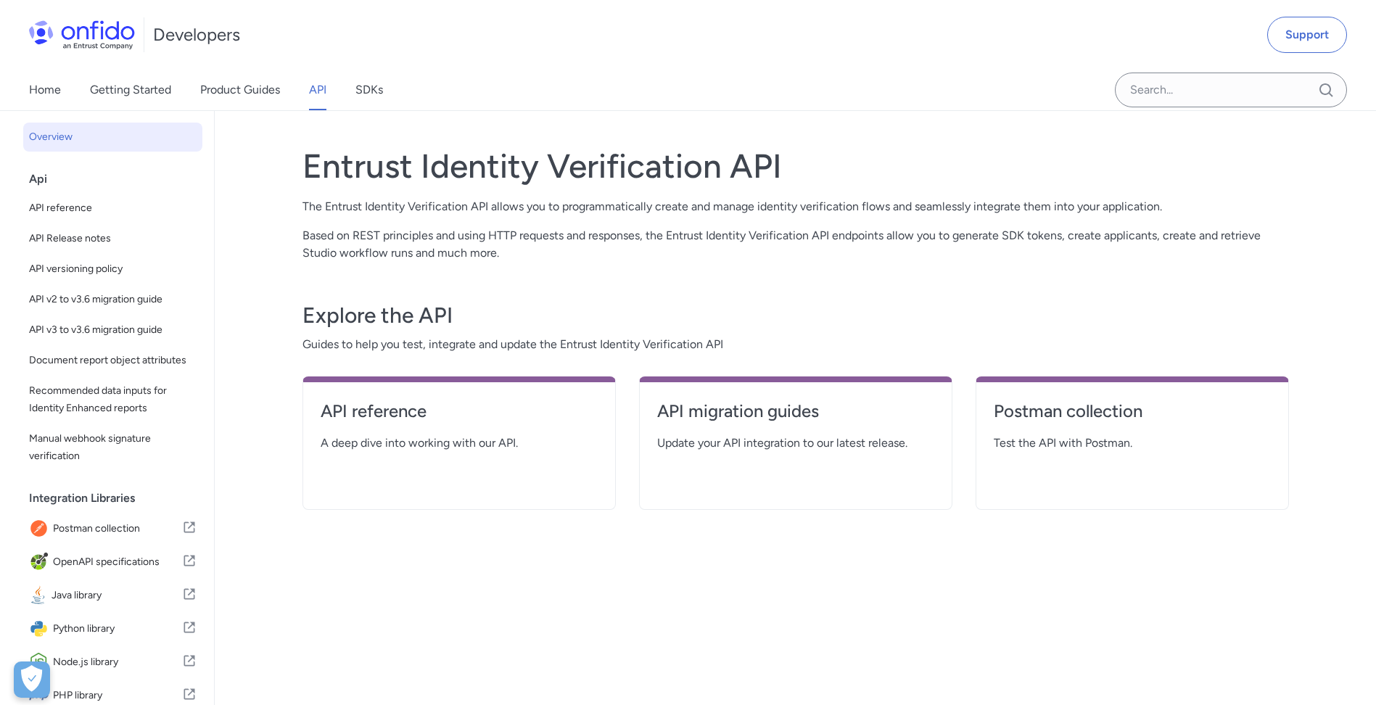  What do you see at coordinates (112, 400) in the screenshot?
I see `span: Recommended data inputs for Identity Enhanced reports` at bounding box center [112, 400].